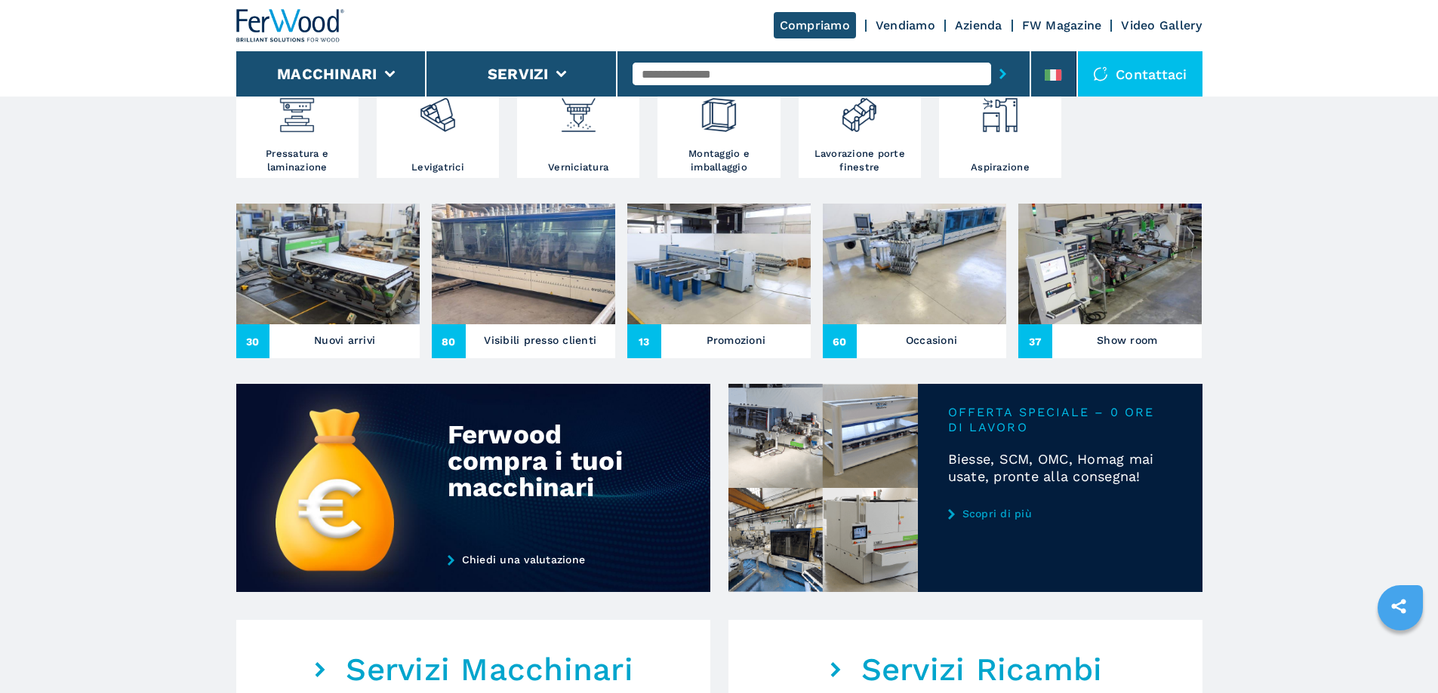 The width and height of the screenshot is (1438, 693). What do you see at coordinates (327, 281) in the screenshot?
I see `a: Nuovi arrivi30Nuovi arrivi` at bounding box center [327, 281].